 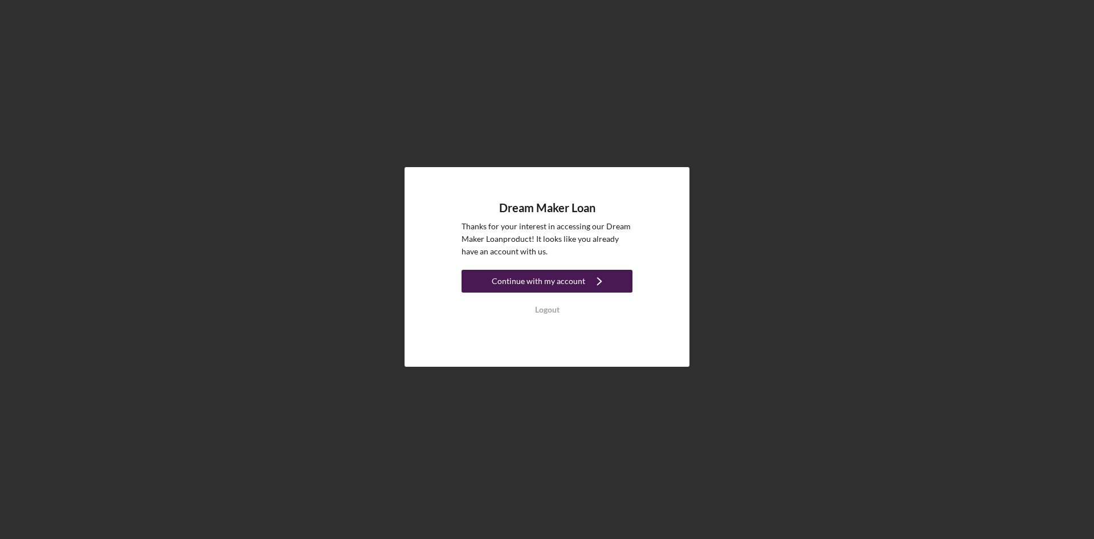 What do you see at coordinates (547, 310) in the screenshot?
I see `button: Logout` at bounding box center [547, 310].